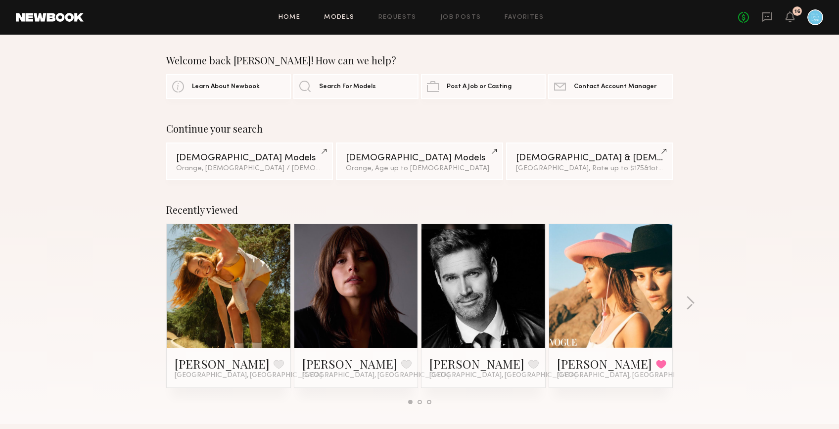  Describe the element at coordinates (615, 87) in the screenshot. I see `span: Contact Account Manager` at that location.